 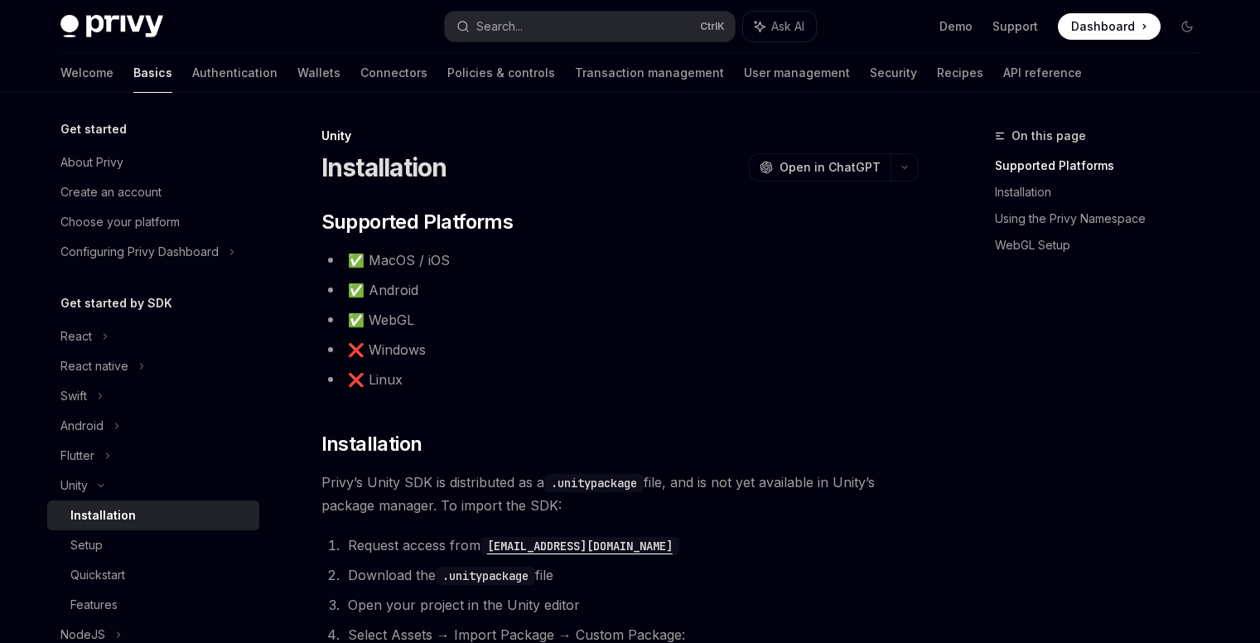 What do you see at coordinates (620, 380) in the screenshot?
I see `li: ❌ Linux` at bounding box center [620, 380].